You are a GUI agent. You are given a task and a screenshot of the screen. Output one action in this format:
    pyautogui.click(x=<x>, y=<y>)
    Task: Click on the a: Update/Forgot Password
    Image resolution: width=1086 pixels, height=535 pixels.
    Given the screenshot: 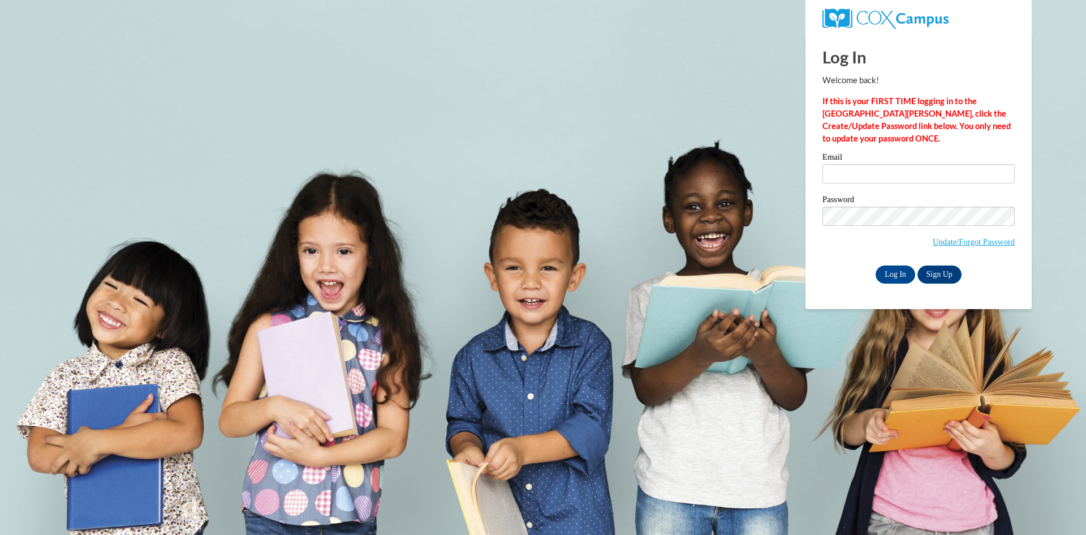 What is the action you would take?
    pyautogui.click(x=973, y=242)
    